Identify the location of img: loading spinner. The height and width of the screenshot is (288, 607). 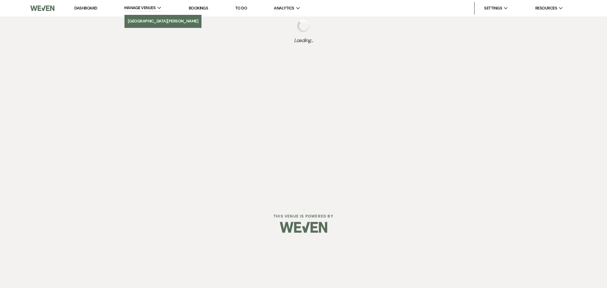
(304, 26).